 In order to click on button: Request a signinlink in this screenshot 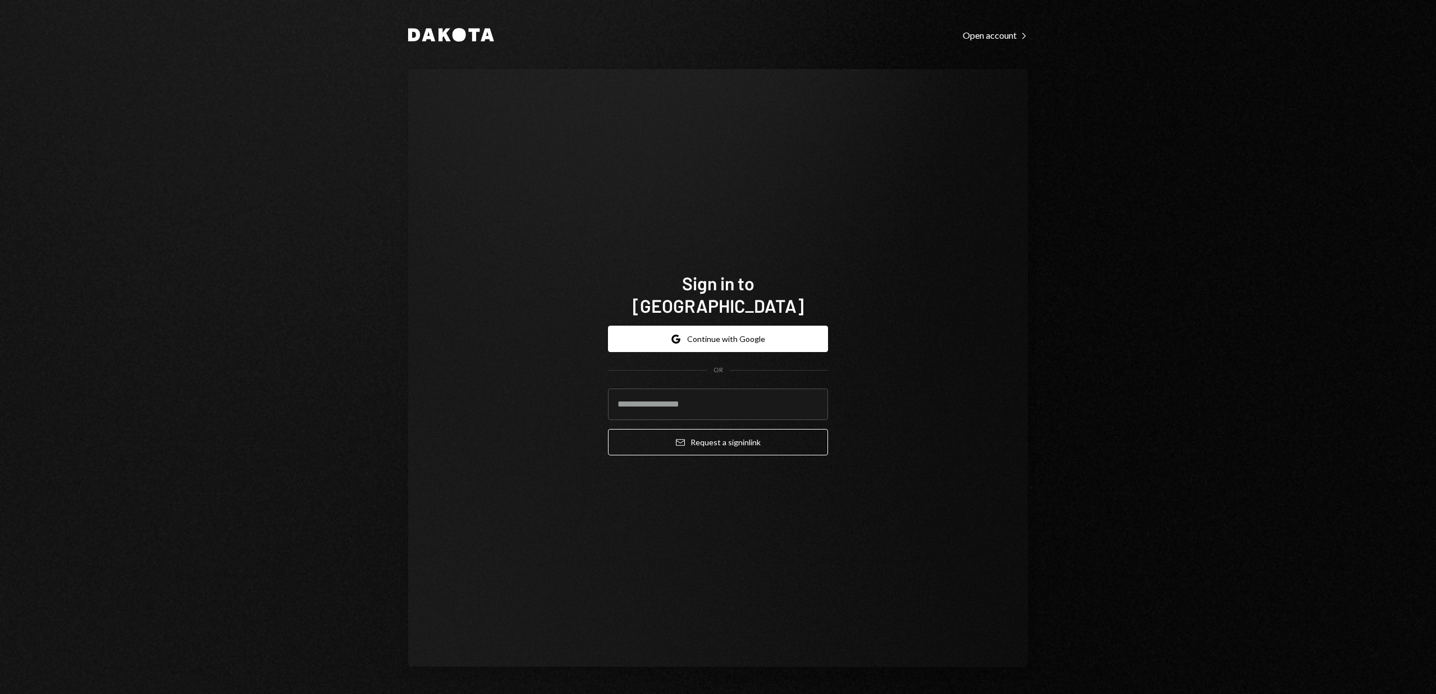, I will do `click(718, 442)`.